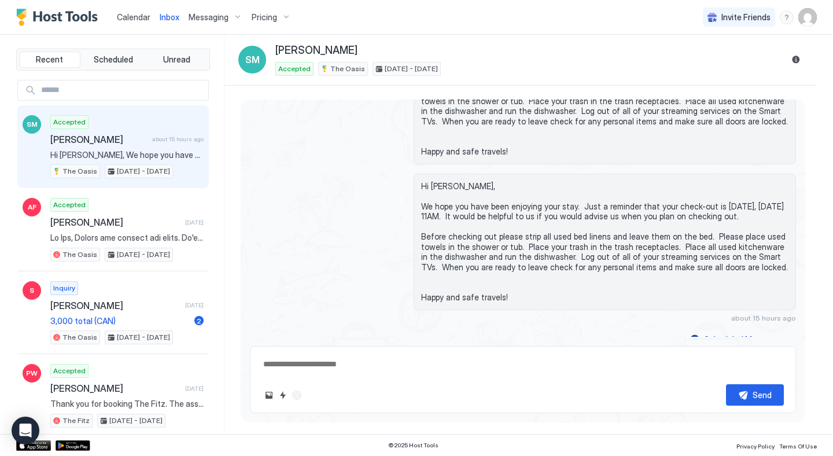 This screenshot has height=456, width=833. What do you see at coordinates (170, 17) in the screenshot?
I see `span: Inbox` at bounding box center [170, 17].